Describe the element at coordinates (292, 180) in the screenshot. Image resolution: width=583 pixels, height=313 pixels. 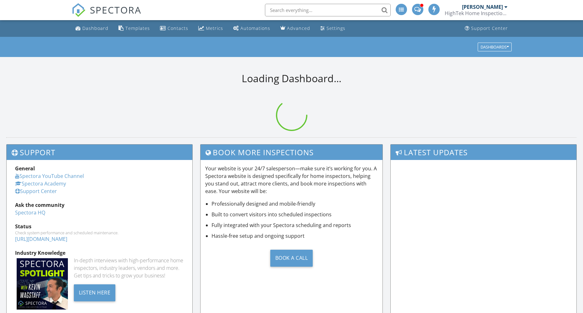
I see `p: Your website is your 24/7 salesperson—make sure it’s working for you. A Spectora website is desig...` at that location.